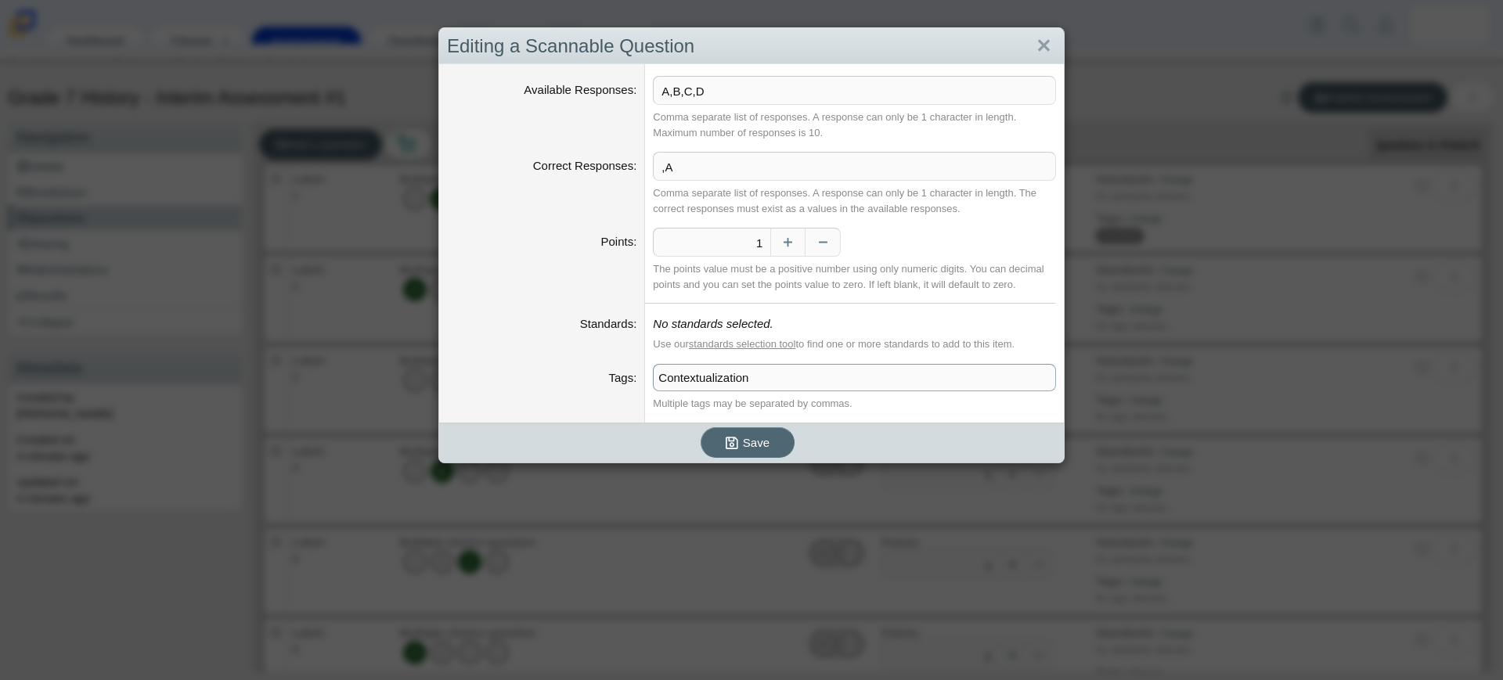  Describe the element at coordinates (752, 46) in the screenshot. I see `div: Editing a Scannable Question` at that location.